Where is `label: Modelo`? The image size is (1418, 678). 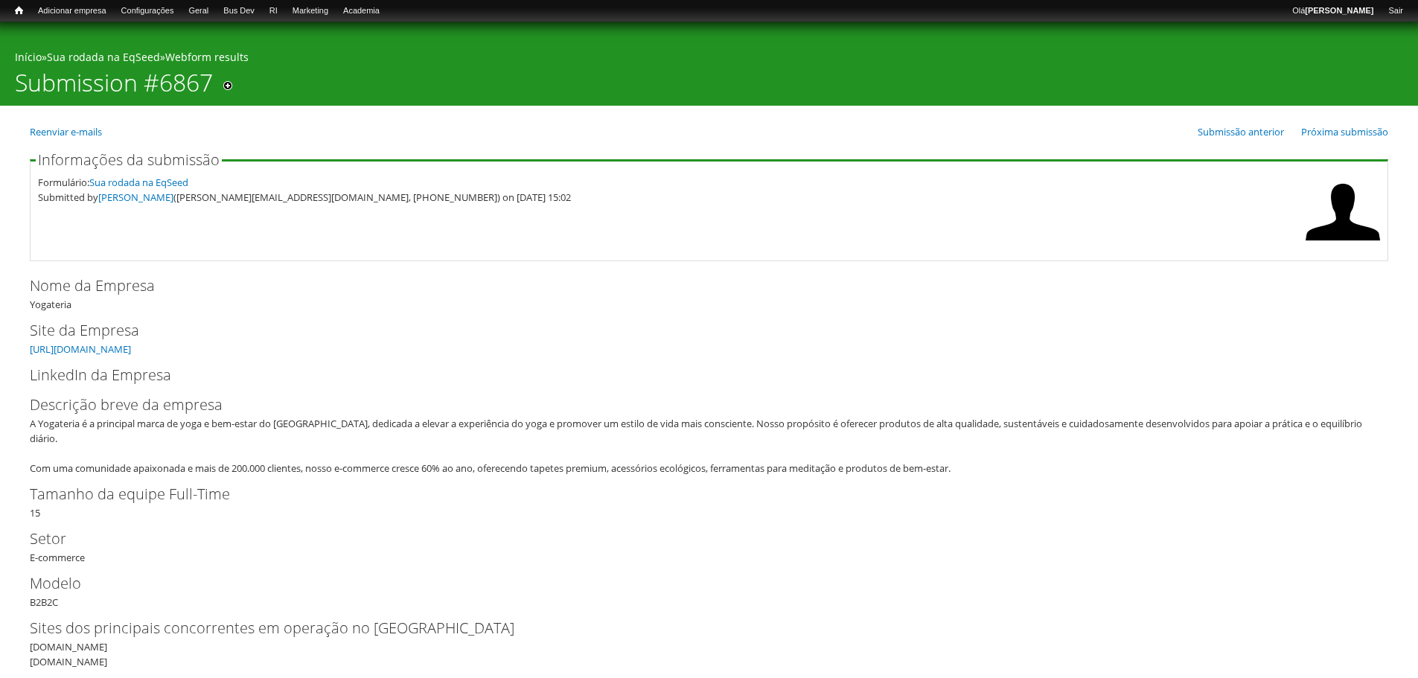
label: Modelo is located at coordinates (697, 583).